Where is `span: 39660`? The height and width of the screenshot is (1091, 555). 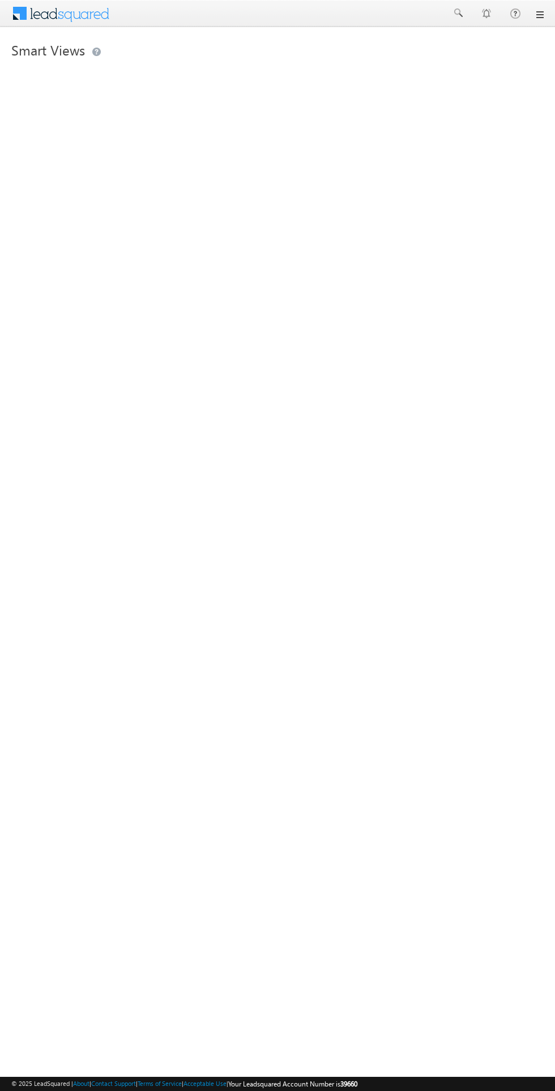 span: 39660 is located at coordinates (349, 1084).